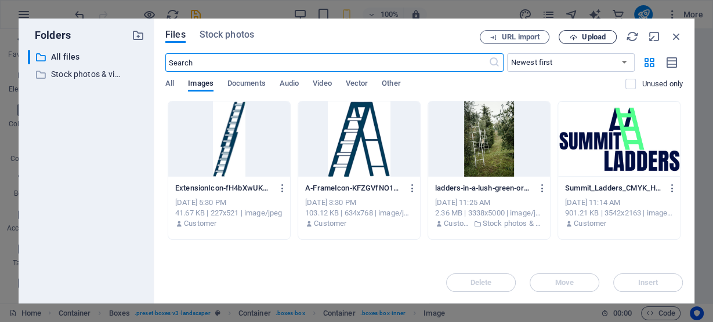 The height and width of the screenshot is (322, 713). What do you see at coordinates (483, 188) in the screenshot?
I see `p: ladders-in-a-lush-green-orchard-during-summer-perfect-for-nature-and-gardening-themes-AlGjp5ZQJlH...` at bounding box center [483, 188].